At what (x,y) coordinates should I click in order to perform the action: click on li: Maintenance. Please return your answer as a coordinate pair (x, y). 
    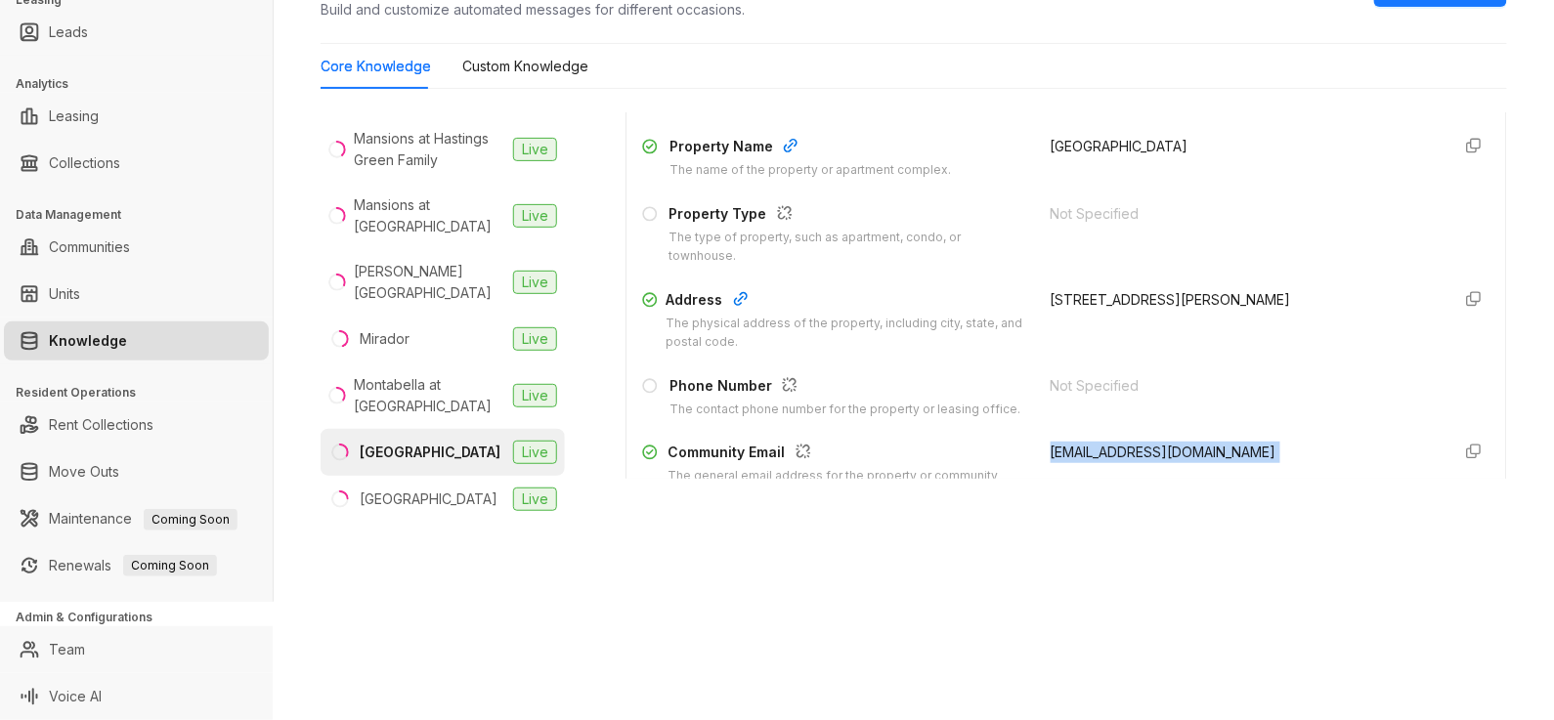
    Looking at the image, I should click on (136, 519).